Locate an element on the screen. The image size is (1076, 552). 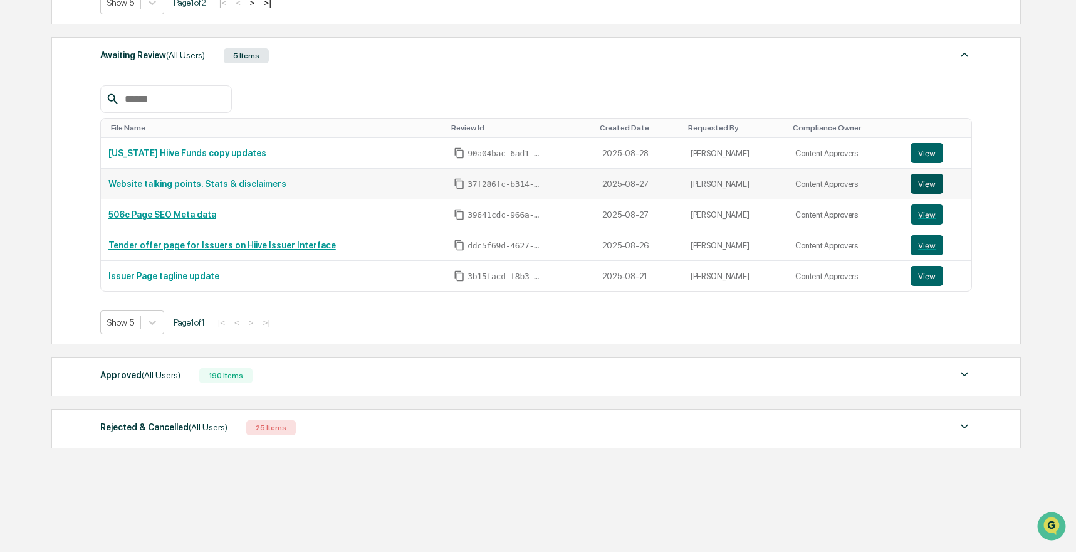
img: 1746055101610-c473b297-6a78-478c-a979-82029cc54cd1 is located at coordinates (24, 107).